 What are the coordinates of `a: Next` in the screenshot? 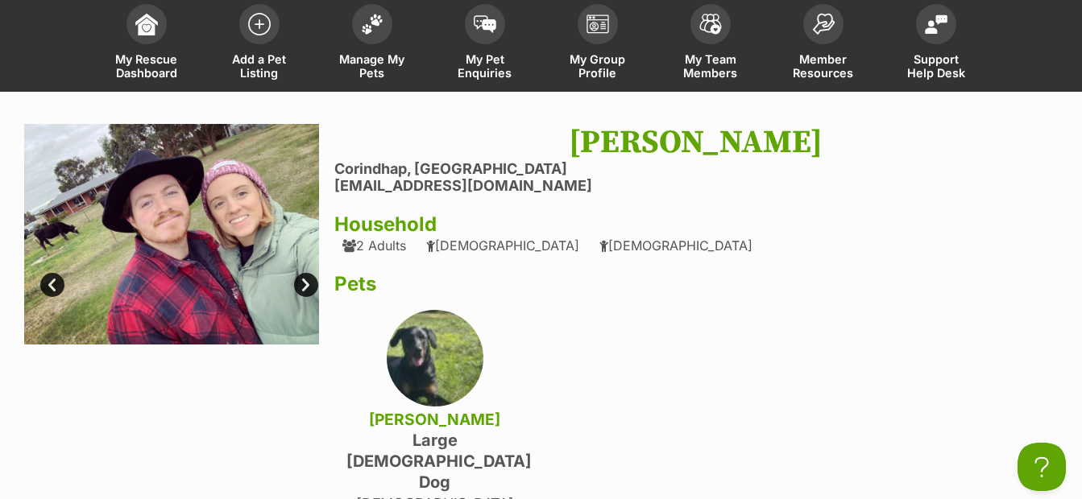 It's located at (306, 285).